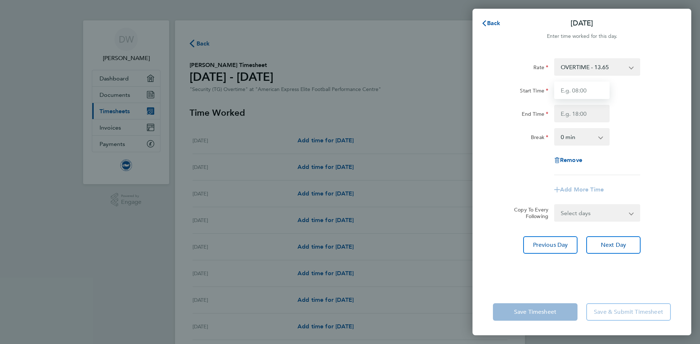  Describe the element at coordinates (613, 245) in the screenshot. I see `button: Next Day` at that location.